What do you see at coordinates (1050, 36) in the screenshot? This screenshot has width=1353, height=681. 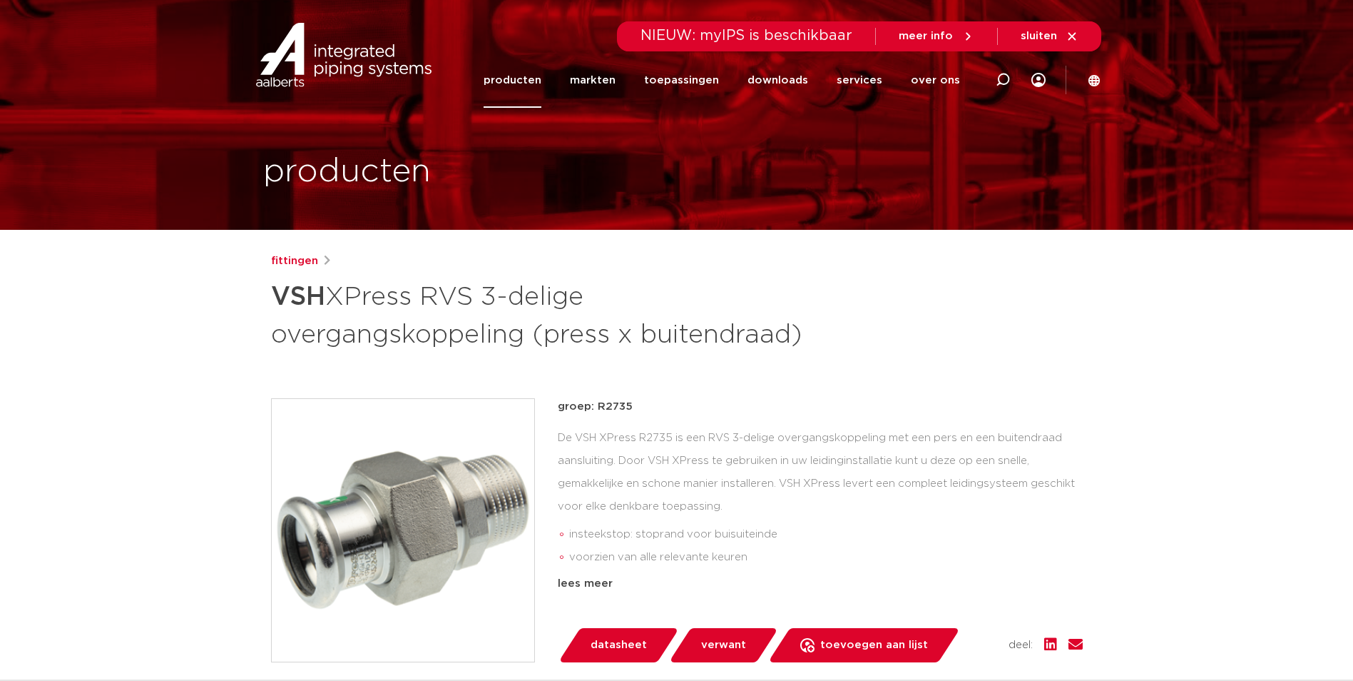 I see `a: sluiten` at bounding box center [1050, 36].